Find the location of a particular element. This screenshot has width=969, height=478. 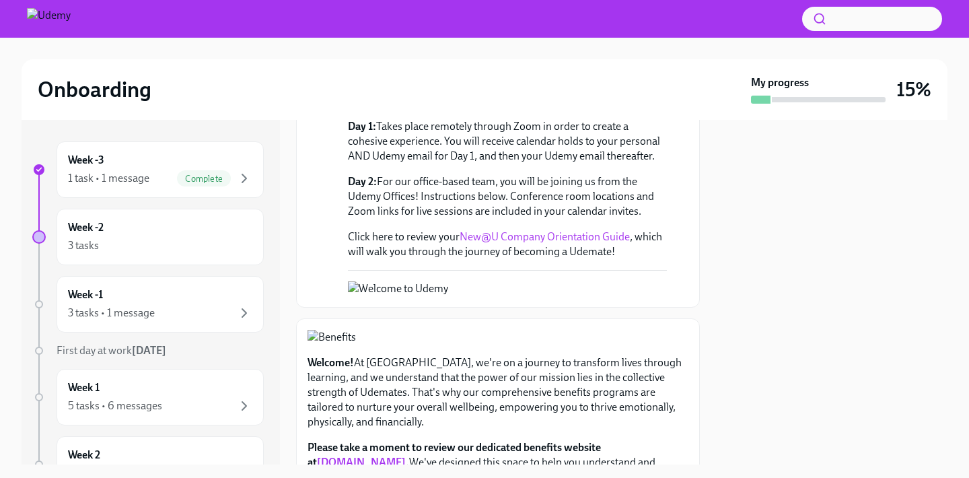

strong: Welcome! is located at coordinates (330, 362).